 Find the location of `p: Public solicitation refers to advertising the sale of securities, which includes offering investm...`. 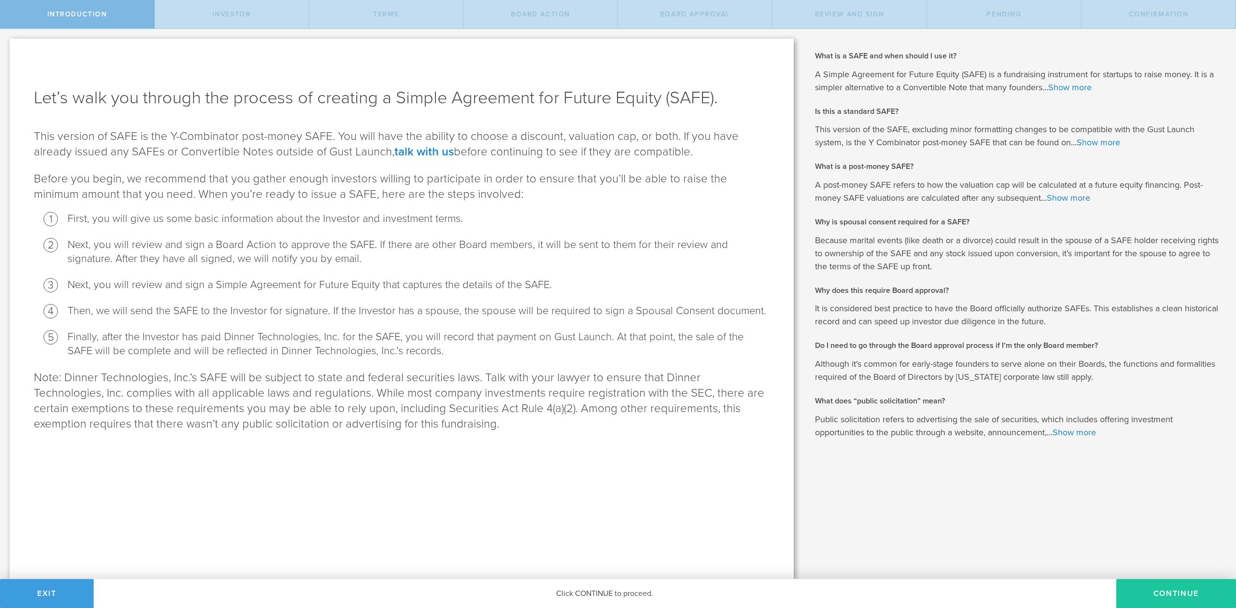

p: Public solicitation refers to advertising the sale of securities, which includes offering investm... is located at coordinates (1018, 426).